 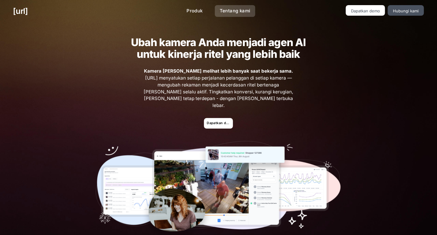 I want to click on a: Hubungi kami, so click(x=405, y=10).